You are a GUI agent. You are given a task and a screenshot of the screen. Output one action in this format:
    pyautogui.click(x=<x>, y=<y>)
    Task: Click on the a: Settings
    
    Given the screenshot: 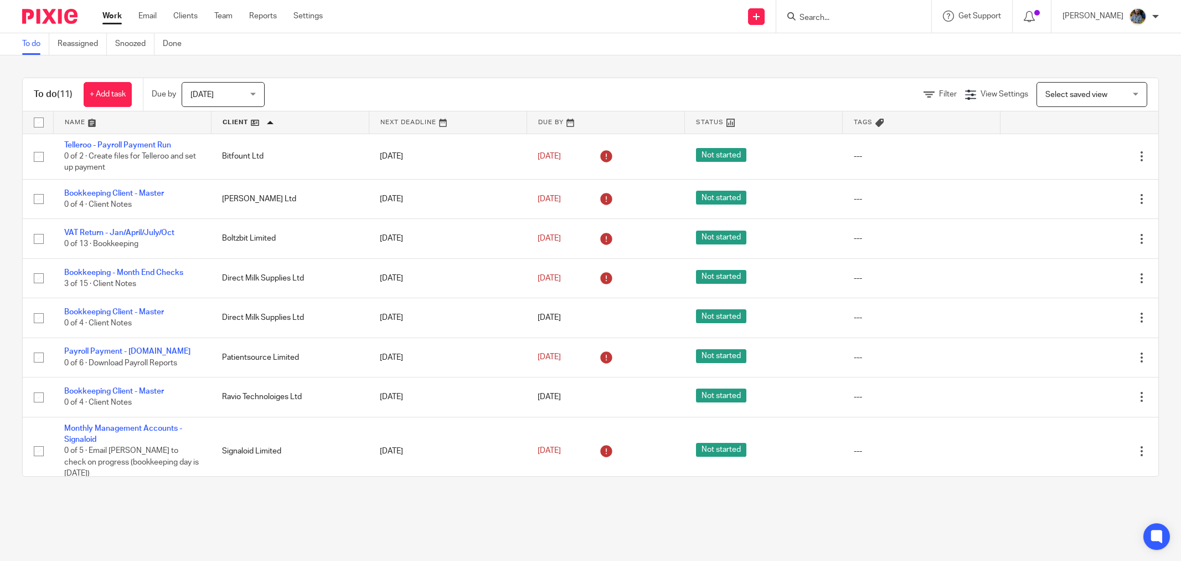 What is the action you would take?
    pyautogui.click(x=308, y=16)
    